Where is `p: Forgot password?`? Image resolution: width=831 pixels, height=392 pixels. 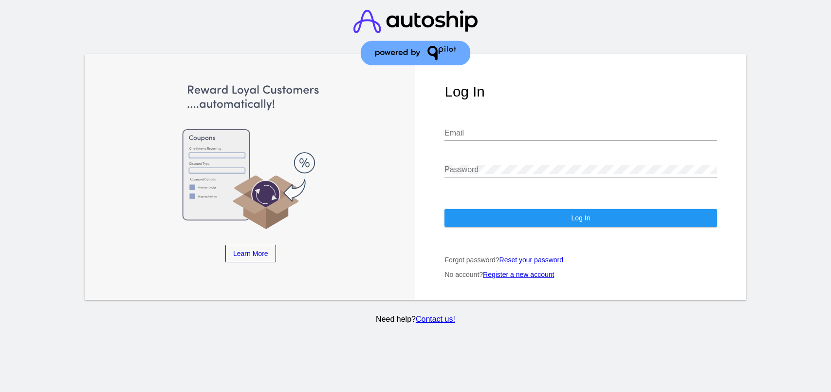
p: Forgot password? is located at coordinates (580, 260).